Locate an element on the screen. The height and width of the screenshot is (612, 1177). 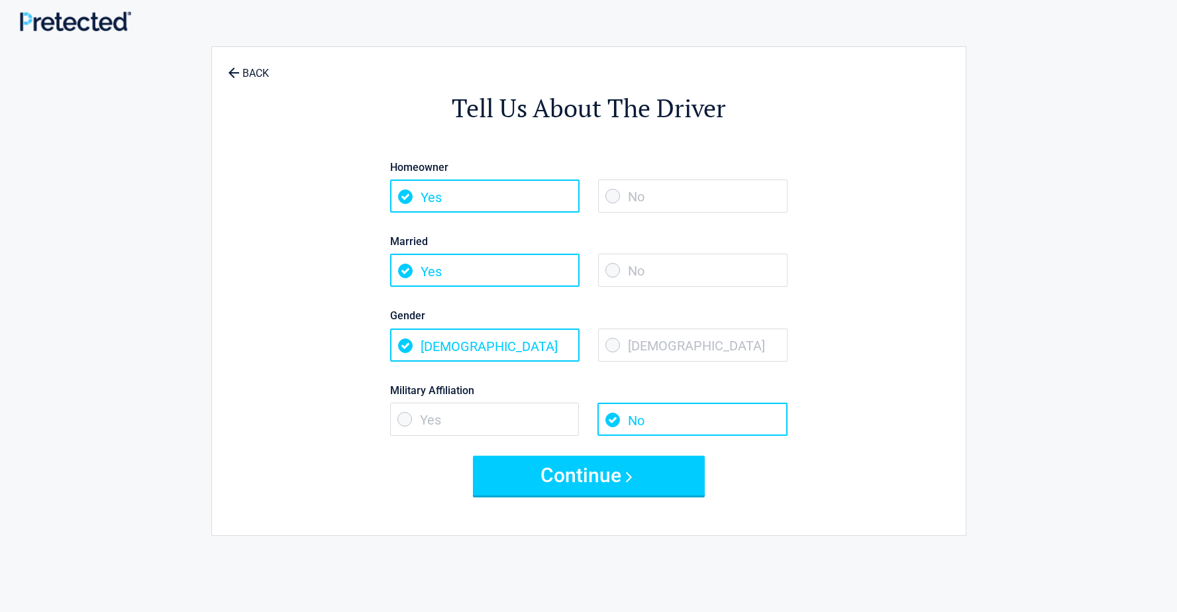
label: Homeowner is located at coordinates (589, 167).